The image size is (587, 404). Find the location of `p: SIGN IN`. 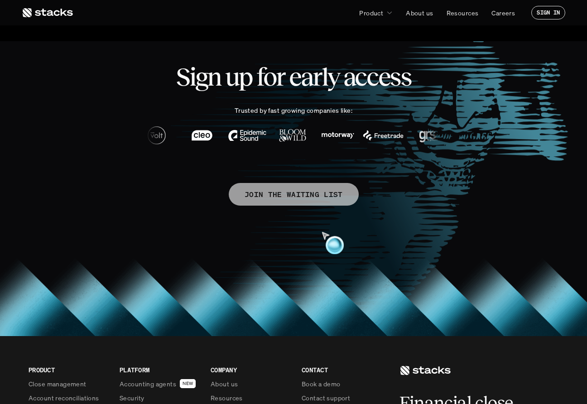

p: SIGN IN is located at coordinates (548, 13).